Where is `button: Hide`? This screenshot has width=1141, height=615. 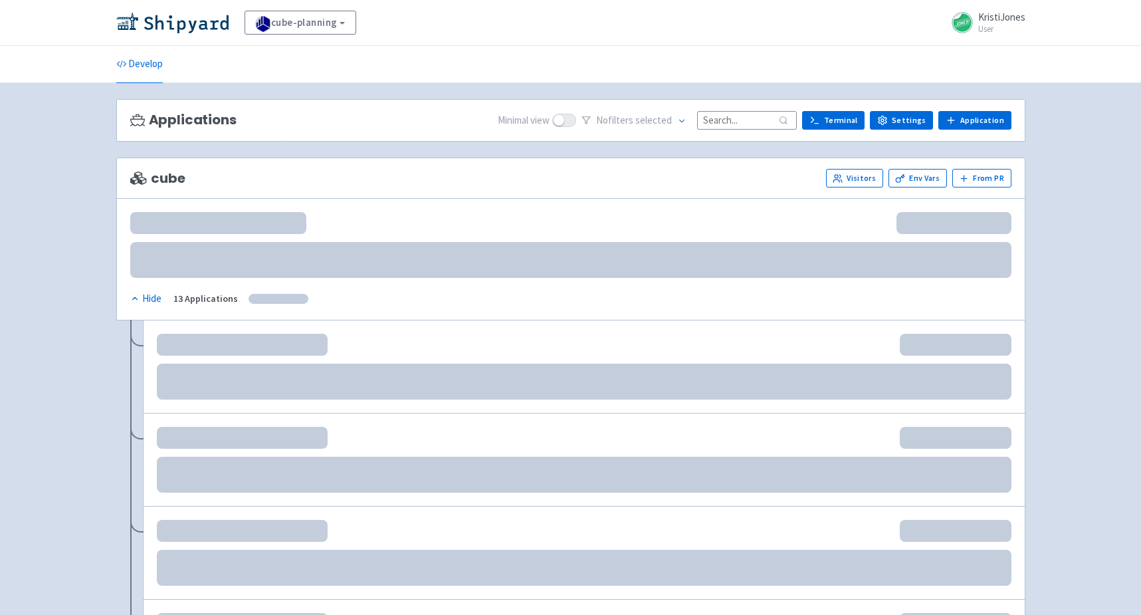 button: Hide is located at coordinates (146, 298).